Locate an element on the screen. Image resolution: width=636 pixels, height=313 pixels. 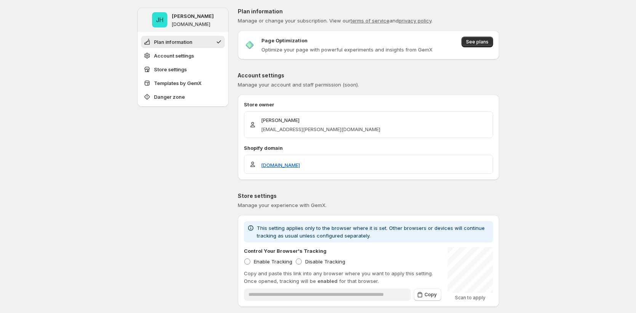
span: Danger zone is located at coordinates (169, 97).